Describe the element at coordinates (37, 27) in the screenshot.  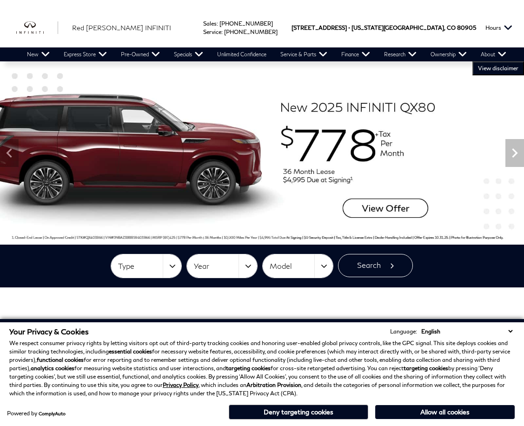
I see `a: infiniti` at that location.